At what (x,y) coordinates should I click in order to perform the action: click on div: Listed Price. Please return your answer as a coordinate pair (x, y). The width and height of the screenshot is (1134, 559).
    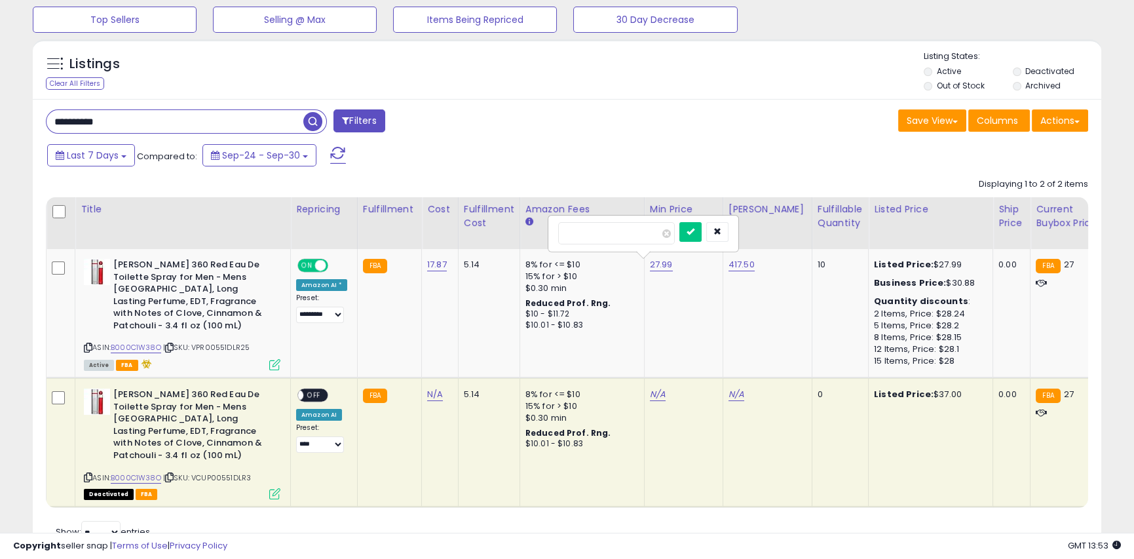
    Looking at the image, I should click on (931, 209).